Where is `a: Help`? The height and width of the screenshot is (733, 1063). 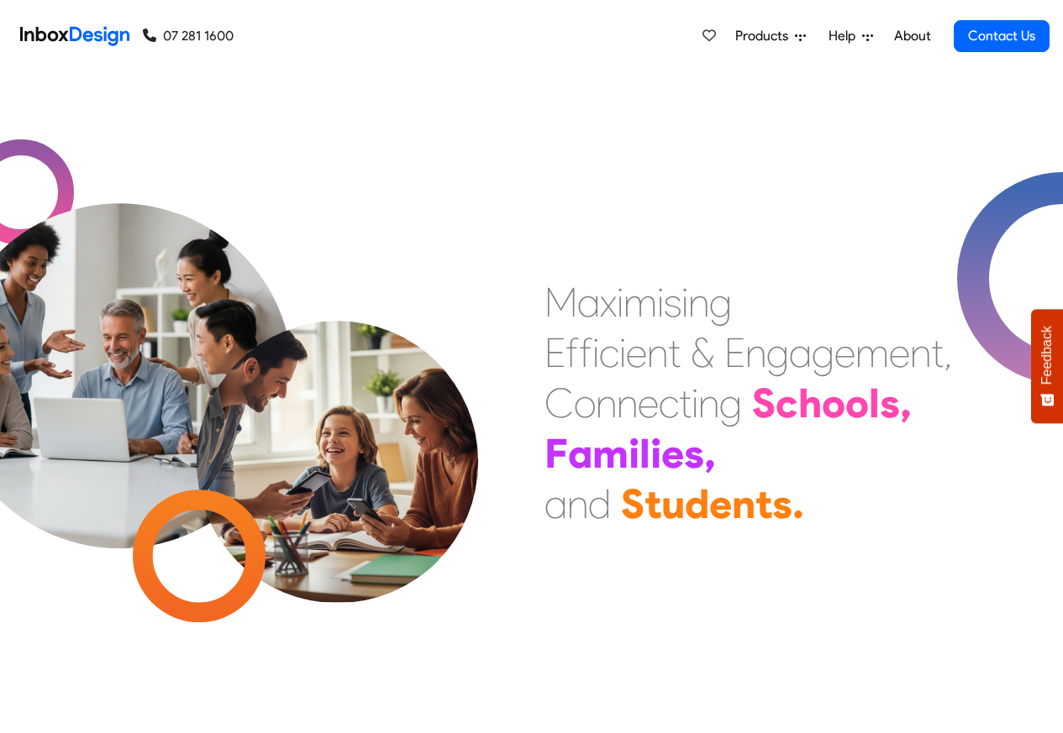
a: Help is located at coordinates (850, 36).